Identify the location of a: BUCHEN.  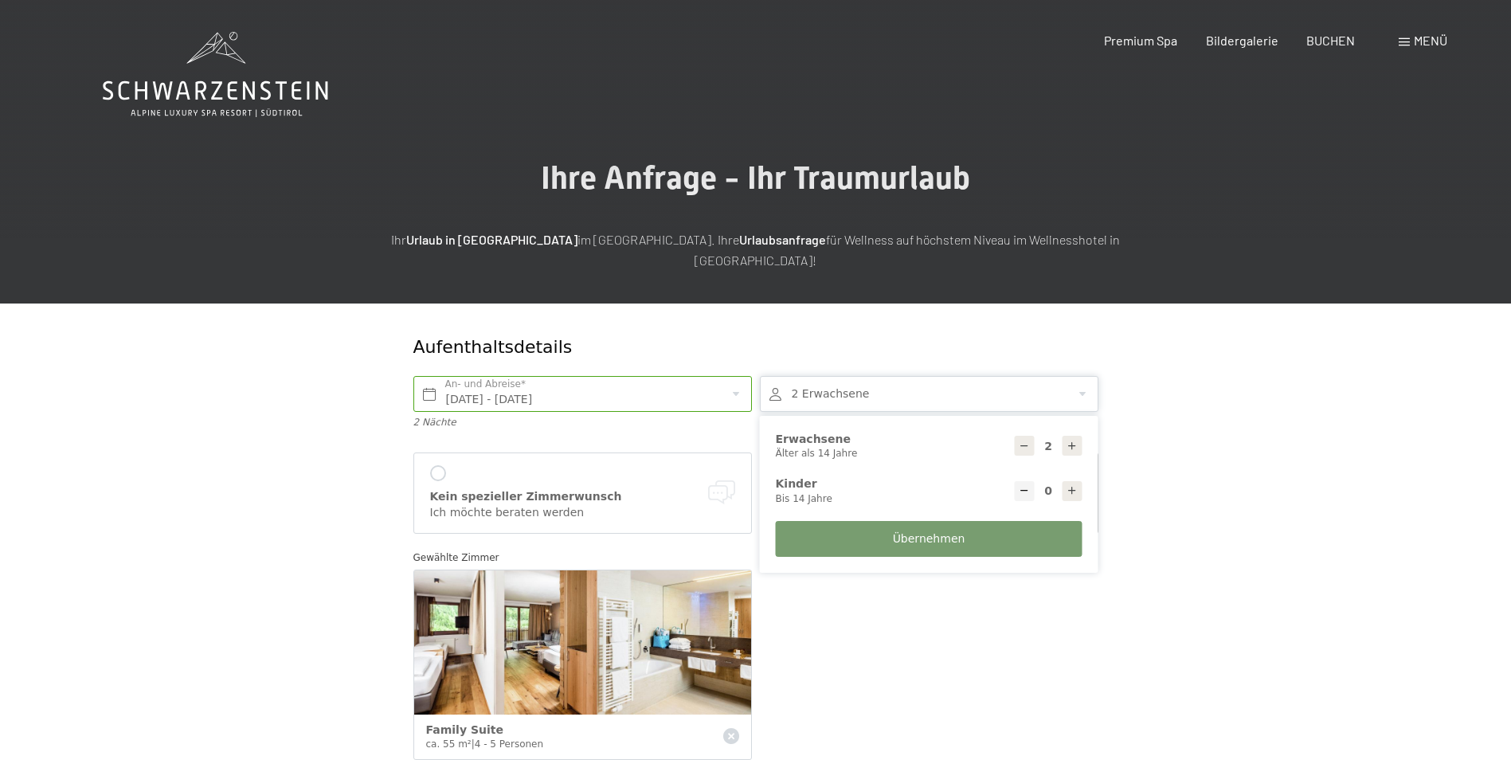
(1330, 40).